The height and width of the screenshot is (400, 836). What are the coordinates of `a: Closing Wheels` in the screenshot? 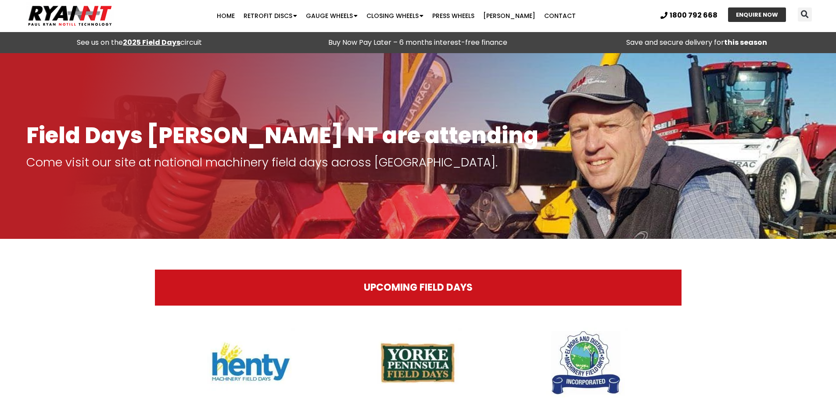 It's located at (395, 16).